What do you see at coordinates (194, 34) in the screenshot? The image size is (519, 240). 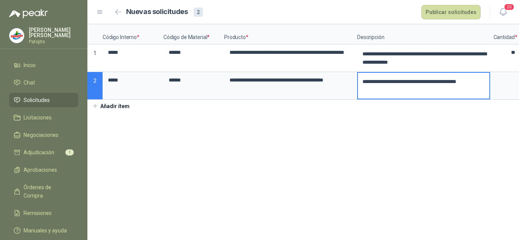 I see `p: Código de Material` at bounding box center [194, 34].